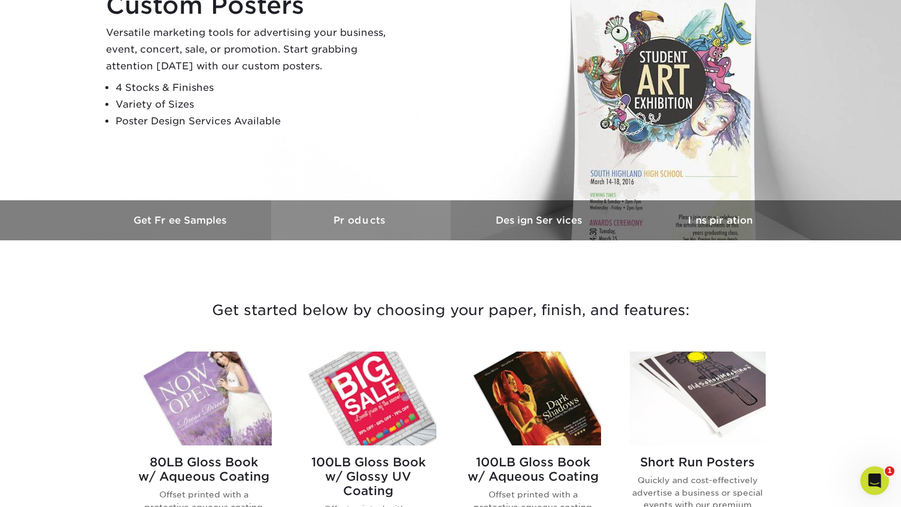  Describe the element at coordinates (181, 220) in the screenshot. I see `h3: Get Free Samples` at that location.